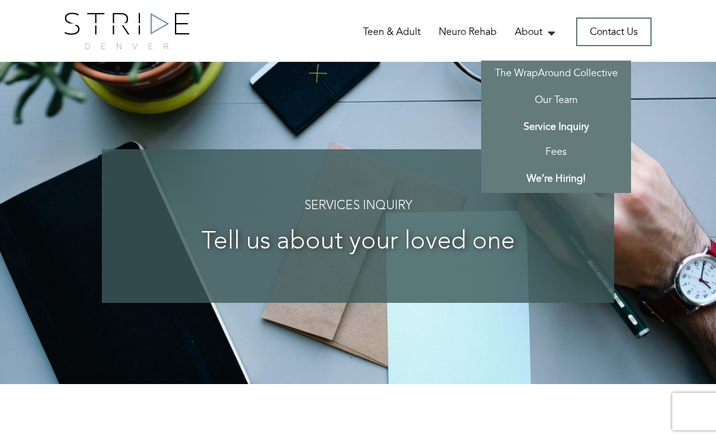 The image size is (716, 439). I want to click on a: The WrapAround Collective, so click(556, 74).